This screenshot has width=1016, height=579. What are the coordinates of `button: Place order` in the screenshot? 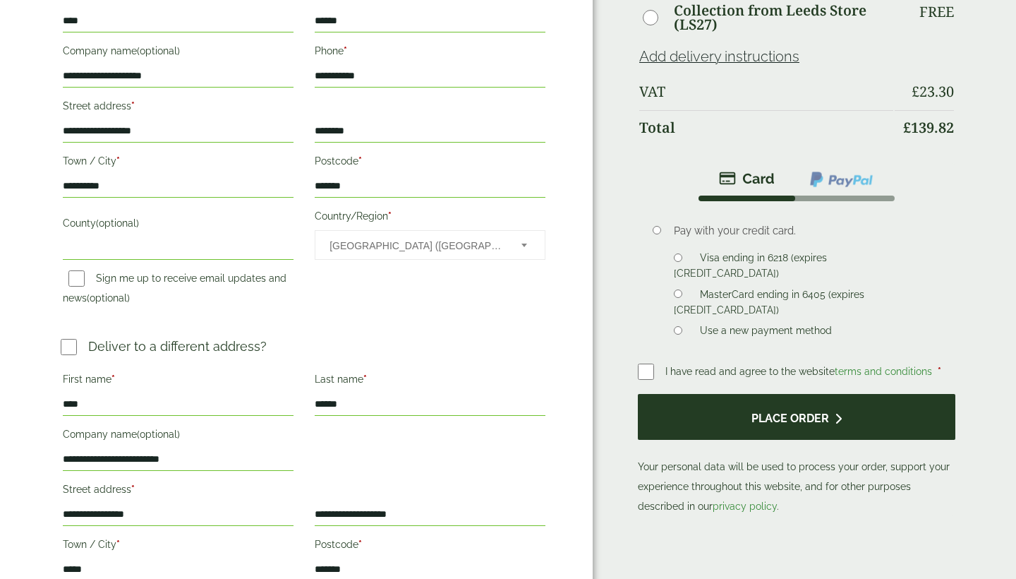 It's located at (797, 416).